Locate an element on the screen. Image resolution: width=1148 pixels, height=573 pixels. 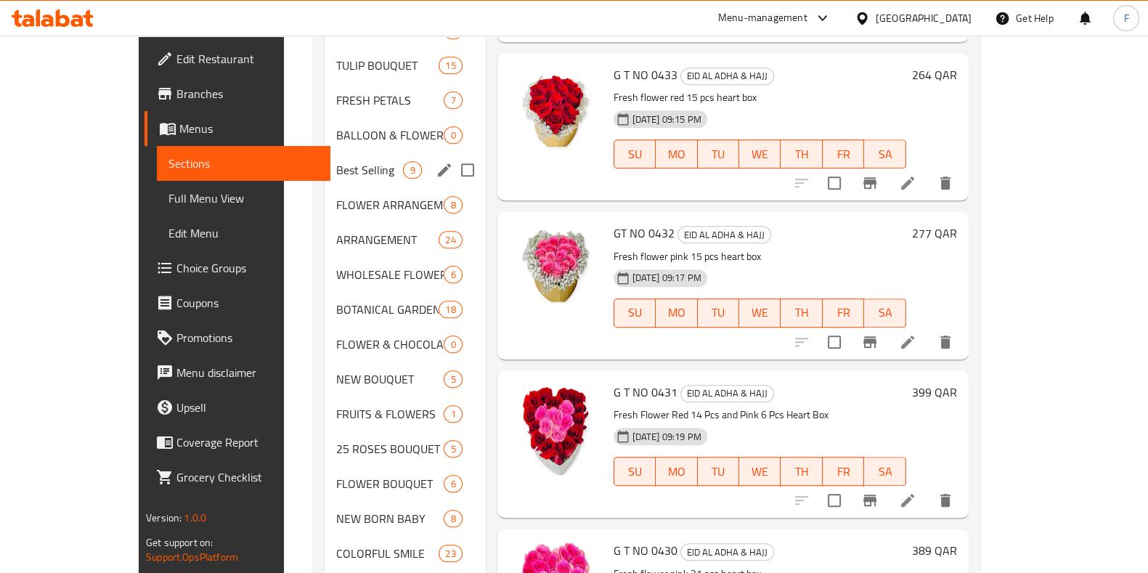
span: Menu disclaimer is located at coordinates (248, 372).